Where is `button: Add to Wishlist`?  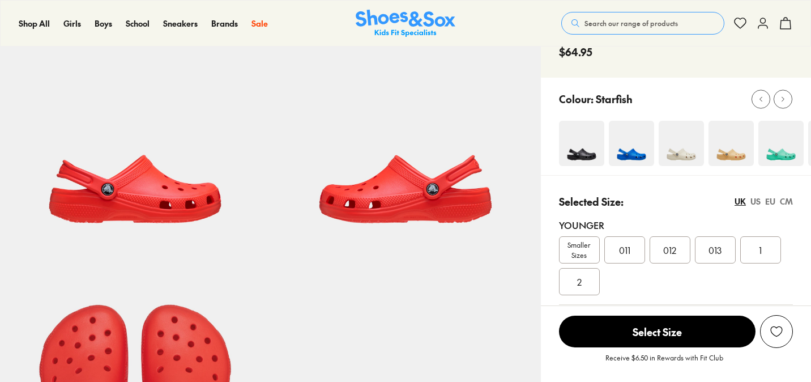
button: Add to Wishlist is located at coordinates (776, 331).